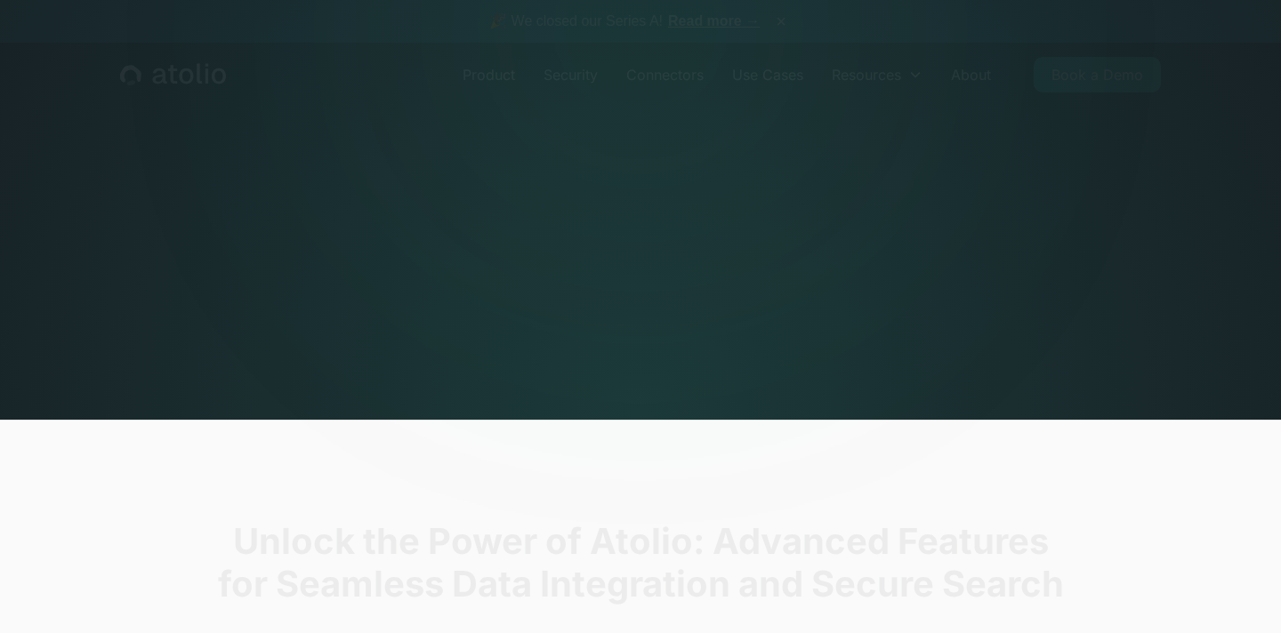  I want to click on a: Book a Demo, so click(1096, 75).